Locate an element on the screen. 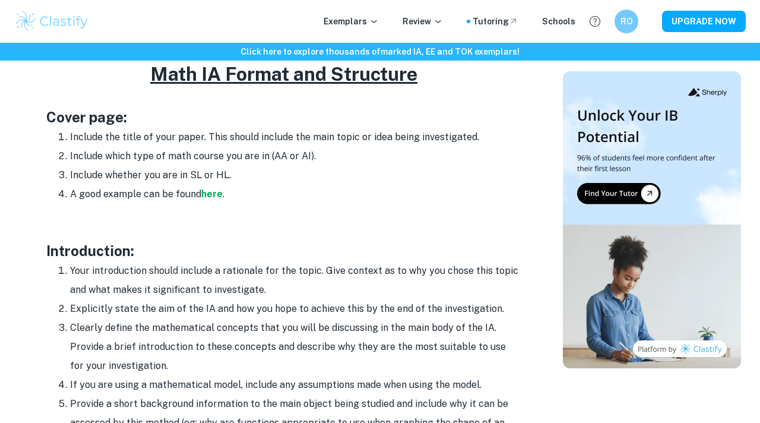 This screenshot has height=423, width=760. div: Schools is located at coordinates (559, 21).